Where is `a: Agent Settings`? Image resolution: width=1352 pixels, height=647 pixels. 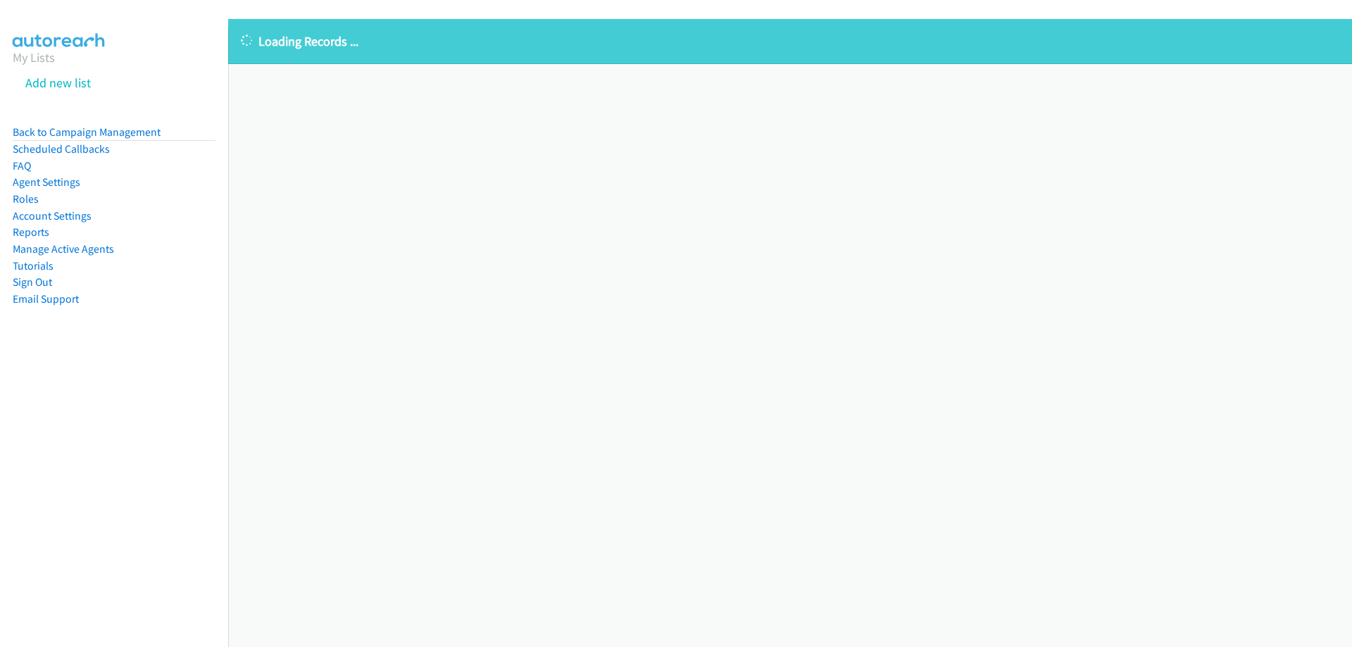
a: Agent Settings is located at coordinates (46, 182).